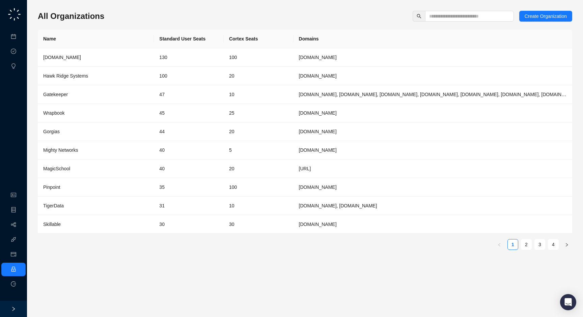 Image resolution: width=583 pixels, height=317 pixels. Describe the element at coordinates (567, 245) in the screenshot. I see `li: Next Page` at that location.